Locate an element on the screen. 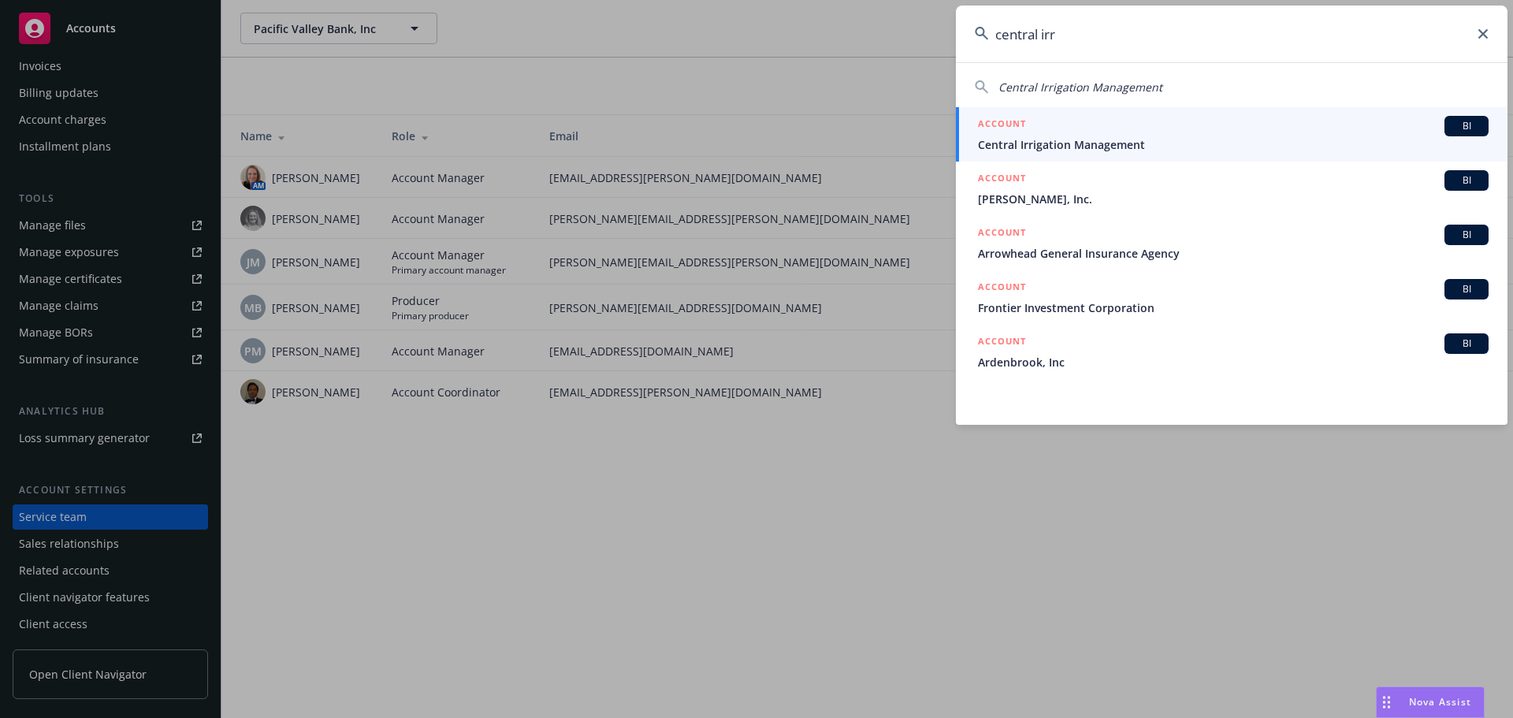 This screenshot has width=1513, height=718. a: ACCOUNTBIArdenbrook, Inc is located at coordinates (1232, 352).